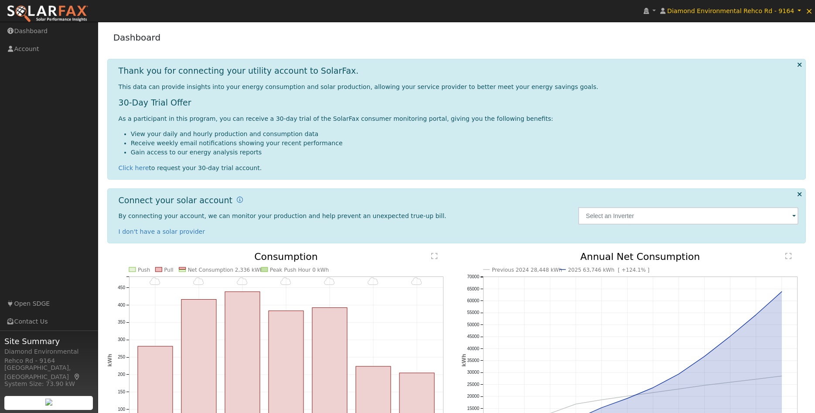 This screenshot has height=413, width=815. I want to click on li: Gain access to our energy analysis reports, so click(465, 152).